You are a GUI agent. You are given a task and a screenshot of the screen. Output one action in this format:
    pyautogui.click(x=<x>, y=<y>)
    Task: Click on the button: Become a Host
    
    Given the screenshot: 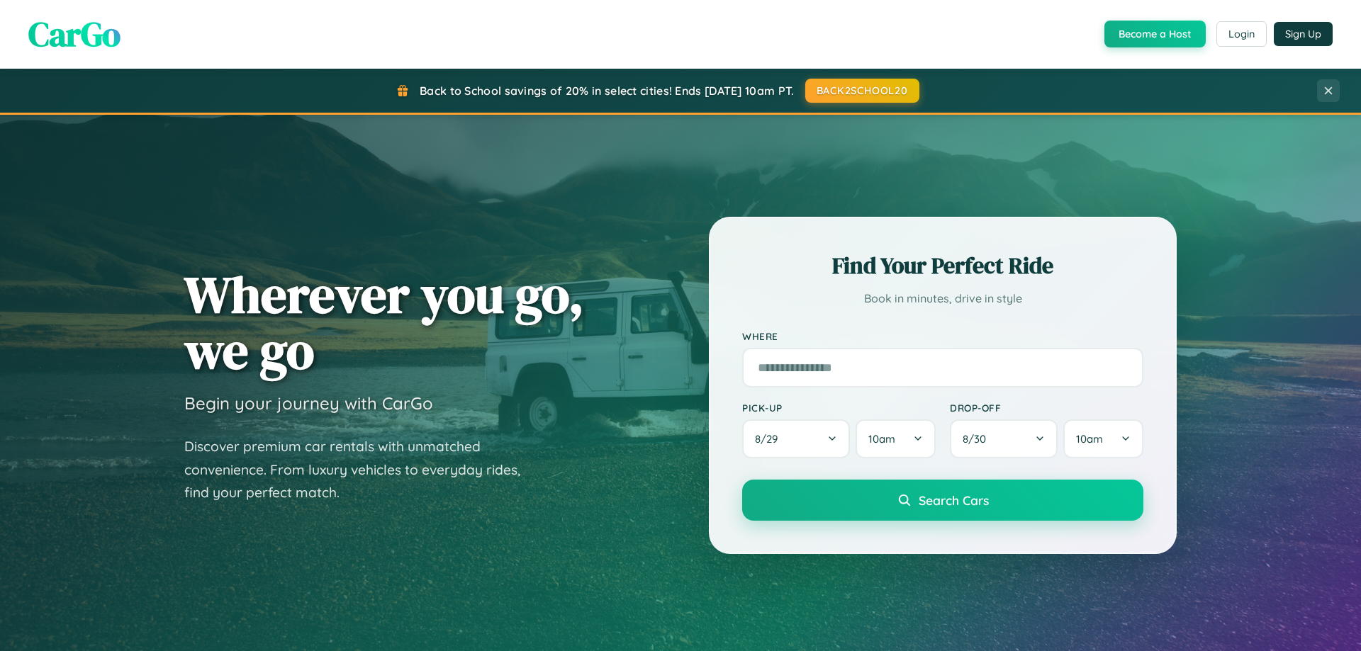 What is the action you would take?
    pyautogui.click(x=1154, y=34)
    